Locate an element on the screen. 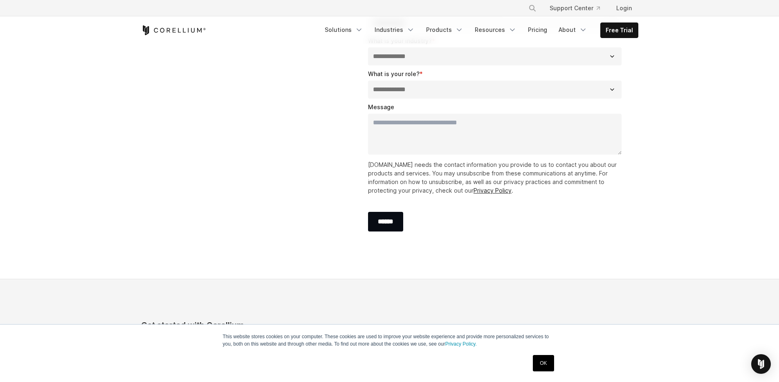 The height and width of the screenshot is (382, 779). a: Products is located at coordinates (445, 30).